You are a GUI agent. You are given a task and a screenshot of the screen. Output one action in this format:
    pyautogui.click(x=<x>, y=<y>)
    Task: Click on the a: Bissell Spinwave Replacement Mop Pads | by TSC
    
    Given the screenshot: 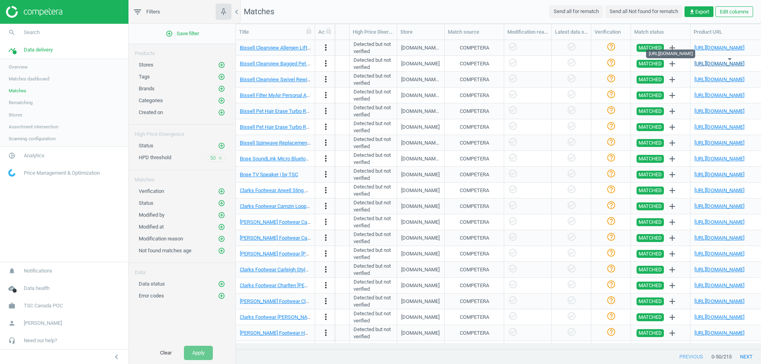 What is the action you would take?
    pyautogui.click(x=296, y=143)
    